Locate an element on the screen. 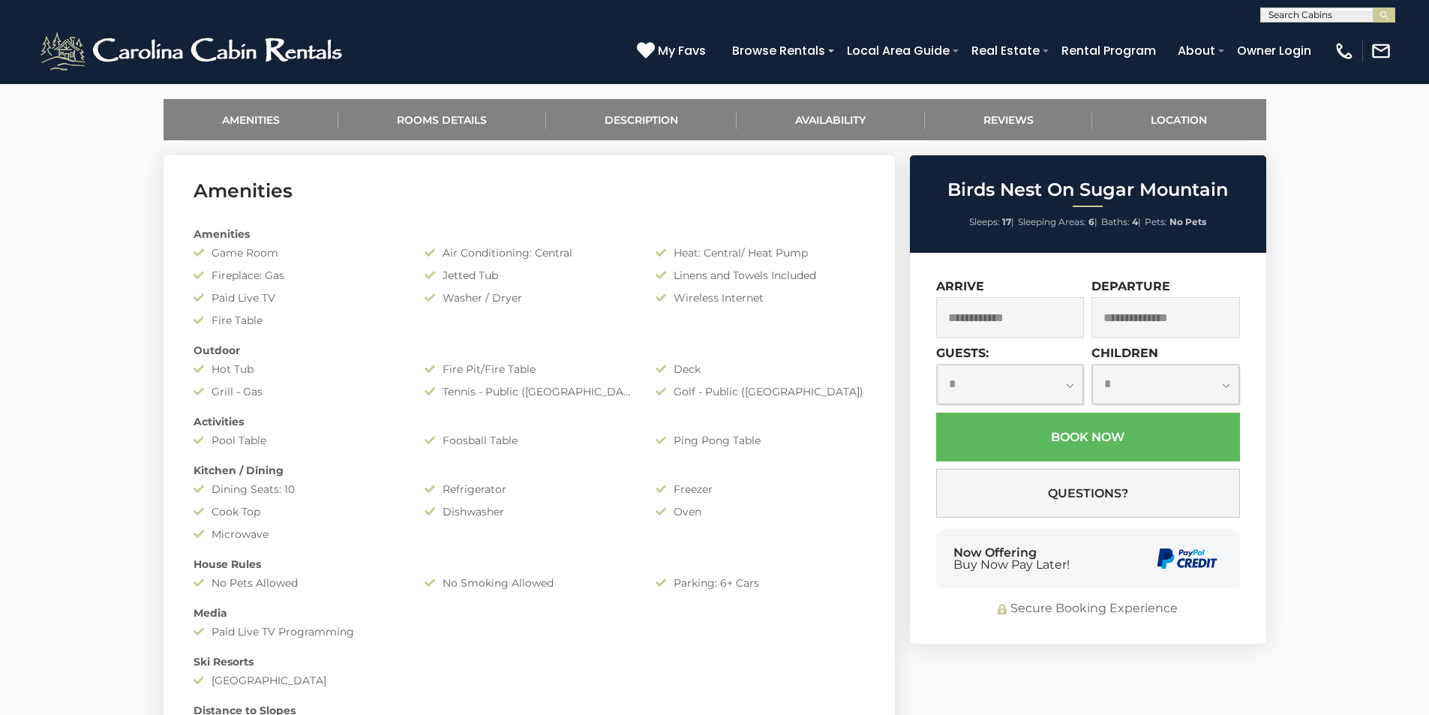 The width and height of the screenshot is (1429, 715). div: Microwave is located at coordinates (298, 534).